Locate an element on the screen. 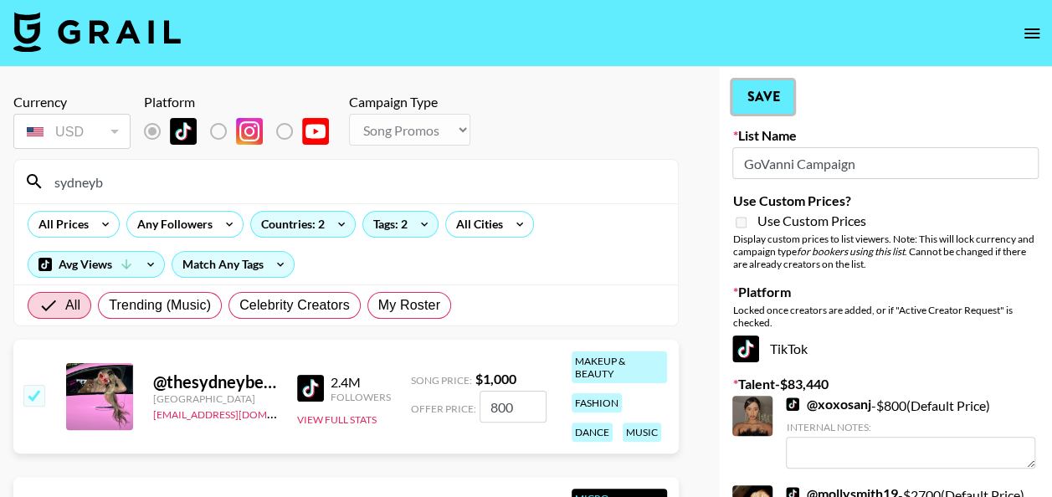 The image size is (1052, 497). div: dance is located at coordinates (592, 432).